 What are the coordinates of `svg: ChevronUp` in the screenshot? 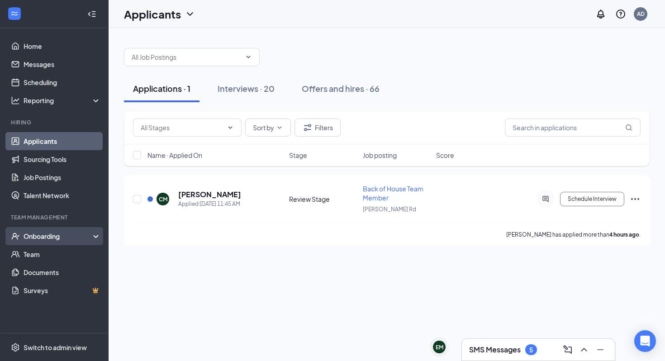 It's located at (584, 350).